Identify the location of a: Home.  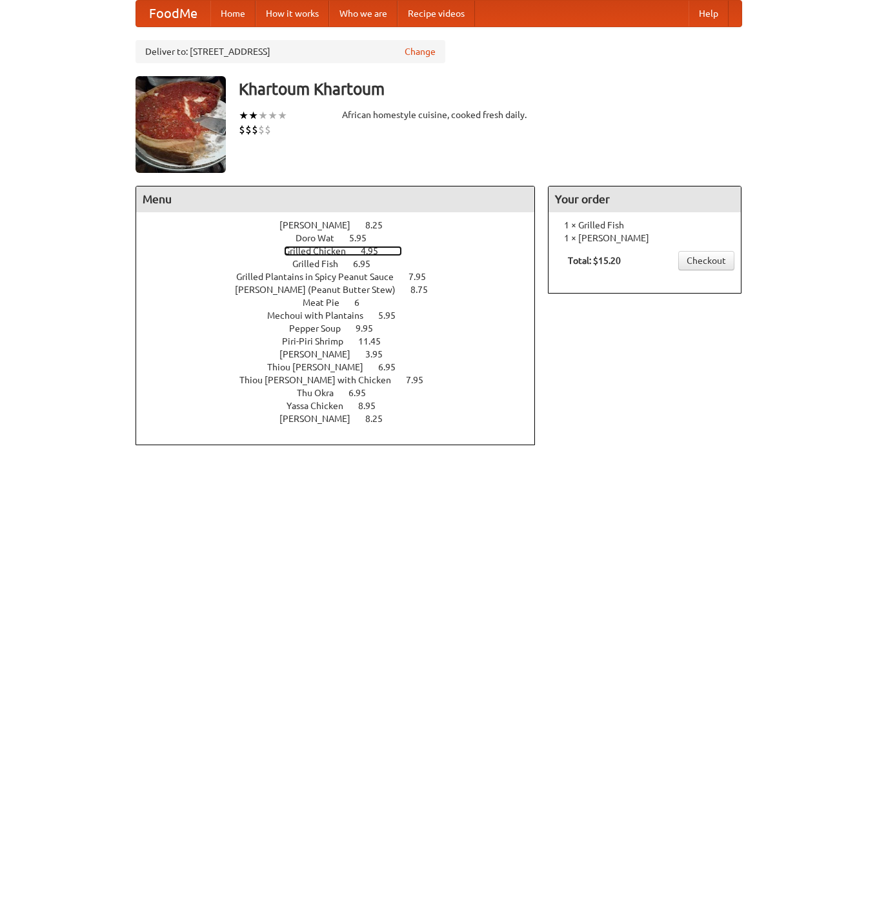
(233, 14).